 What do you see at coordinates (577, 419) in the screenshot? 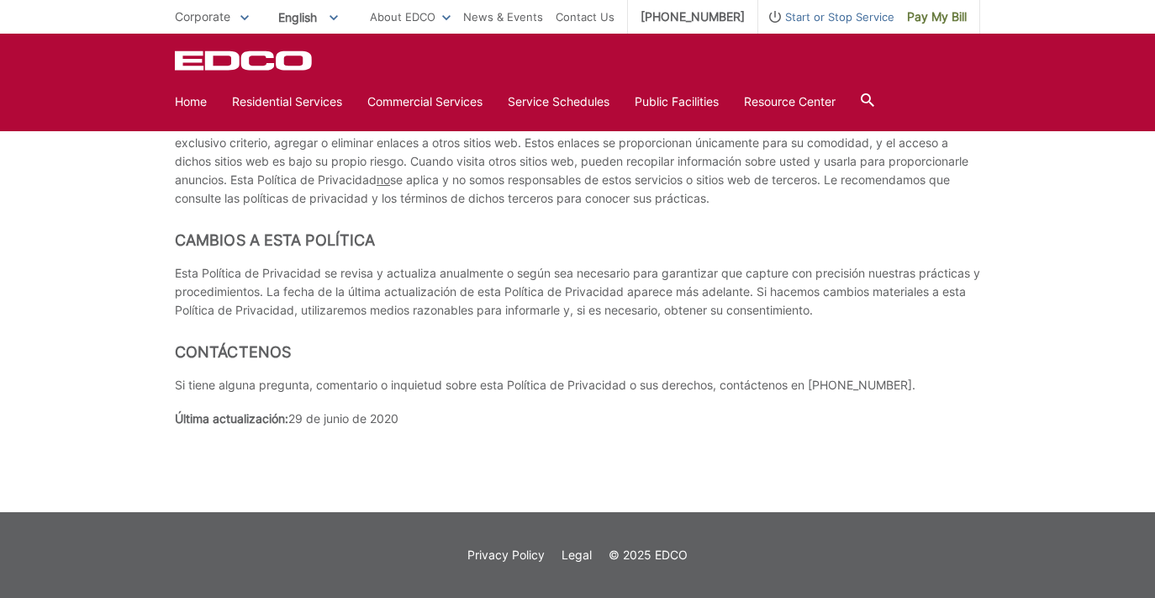
I see `p: 29 de junio de 2020` at bounding box center [577, 419].